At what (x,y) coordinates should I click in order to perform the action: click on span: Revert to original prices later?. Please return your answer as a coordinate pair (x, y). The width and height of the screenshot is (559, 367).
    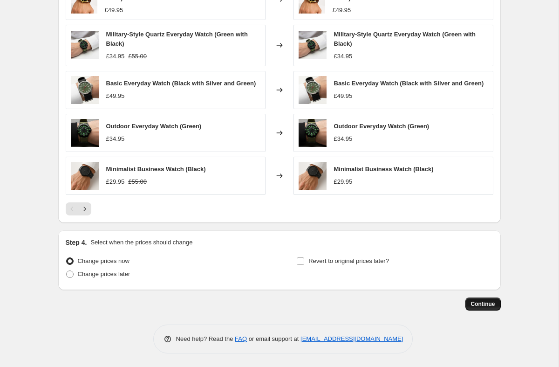
    Looking at the image, I should click on (349, 260).